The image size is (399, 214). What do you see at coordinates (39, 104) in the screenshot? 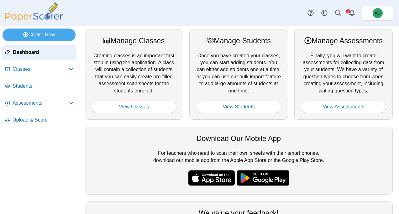
I see `a: Assessments` at bounding box center [39, 104].